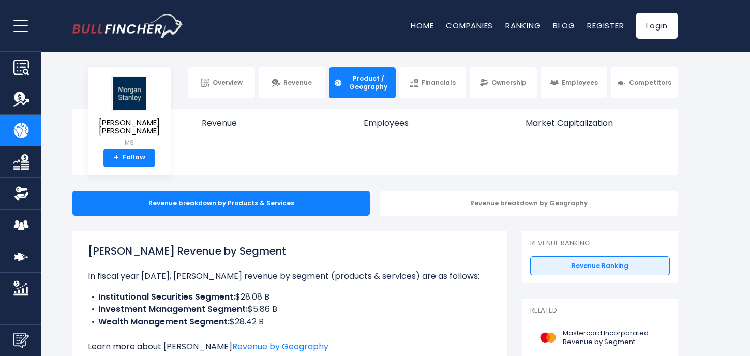 Image resolution: width=750 pixels, height=356 pixels. What do you see at coordinates (529, 203) in the screenshot?
I see `div: Revenue breakdown by Geography` at bounding box center [529, 203].